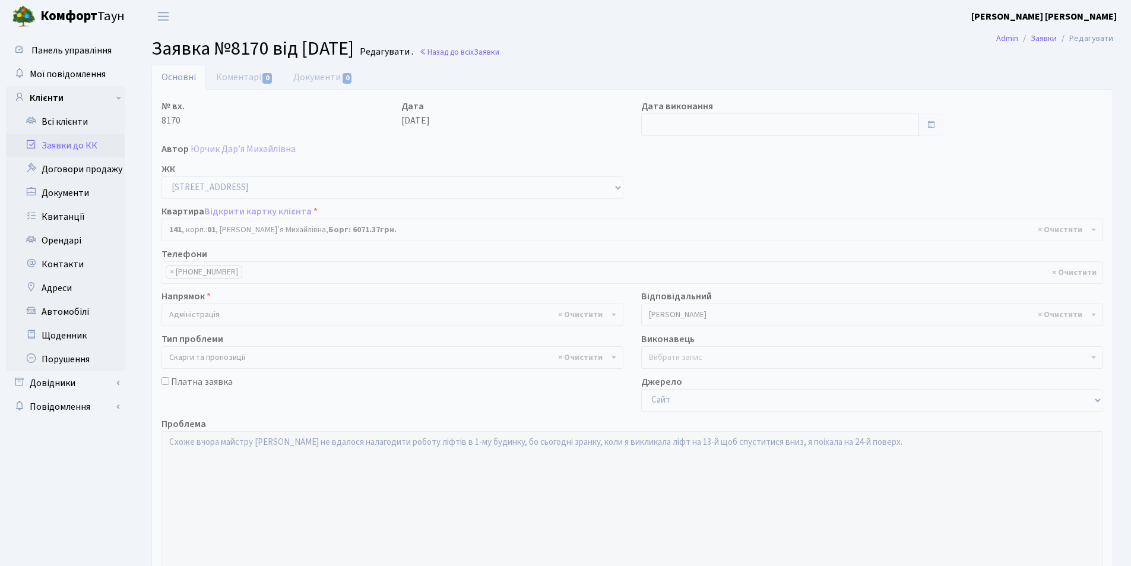  What do you see at coordinates (65, 241) in the screenshot?
I see `a: Орендарі` at bounding box center [65, 241].